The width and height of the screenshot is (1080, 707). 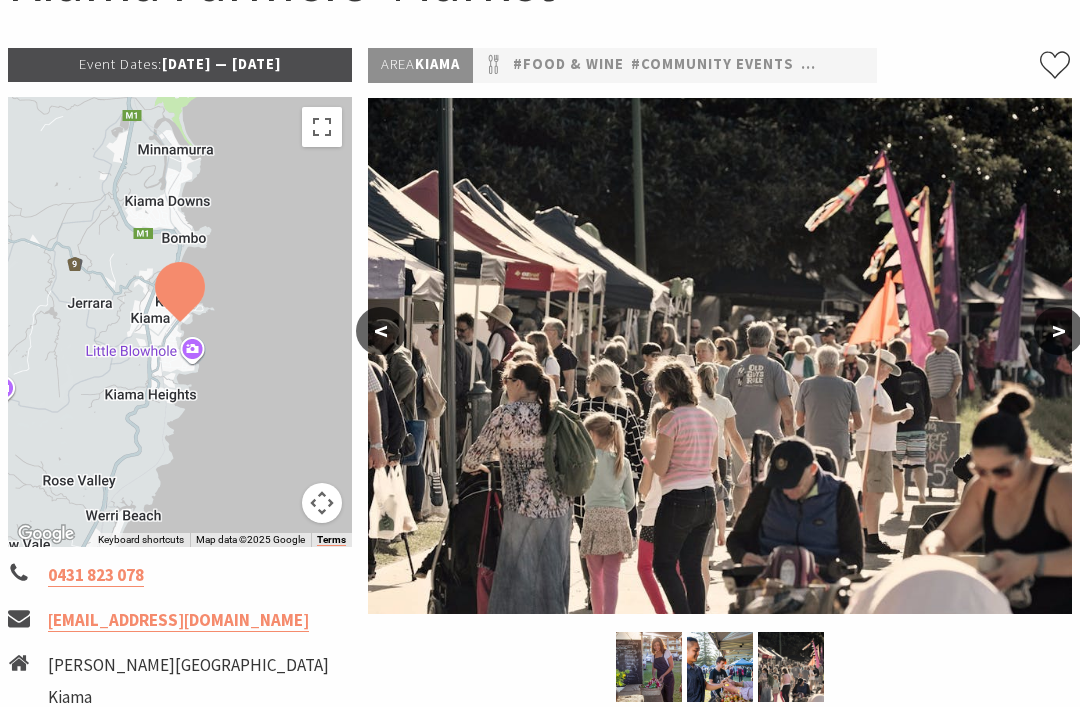 I want to click on a: #Community Events, so click(x=712, y=65).